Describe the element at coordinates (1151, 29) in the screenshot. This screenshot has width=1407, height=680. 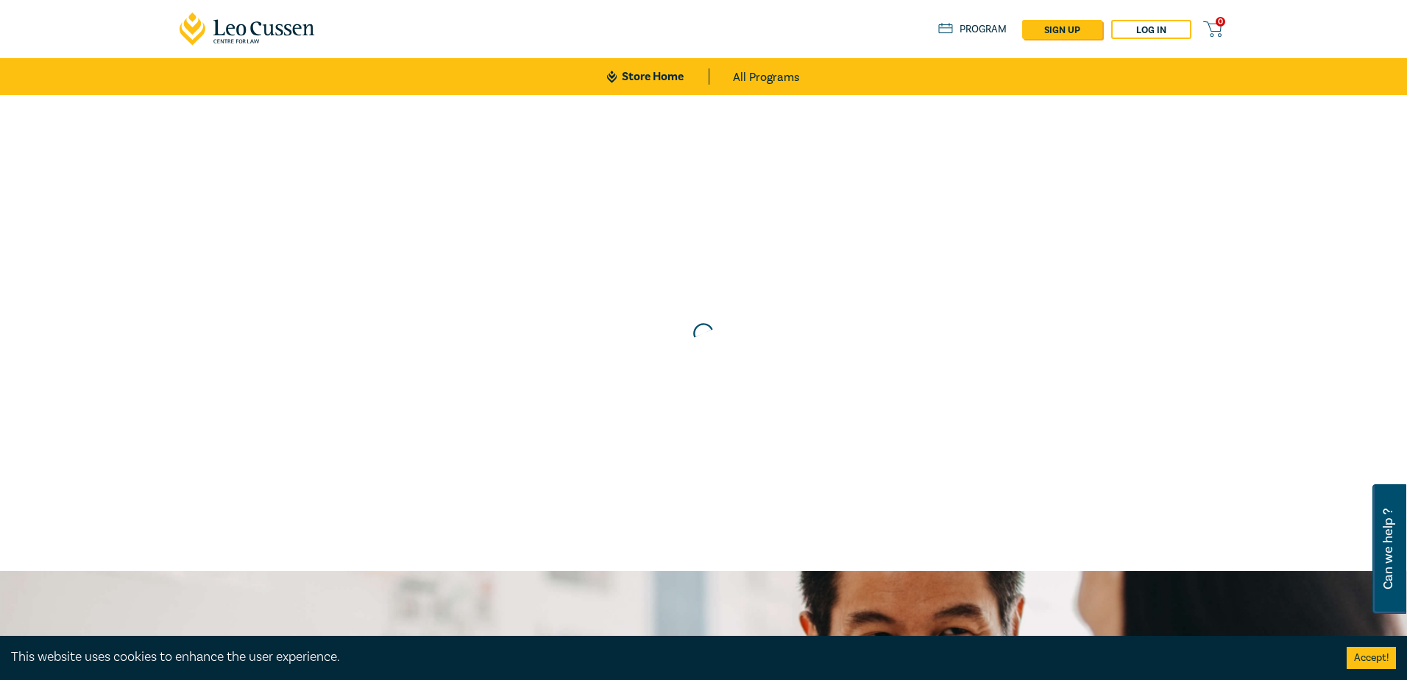
I see `a: Log in` at that location.